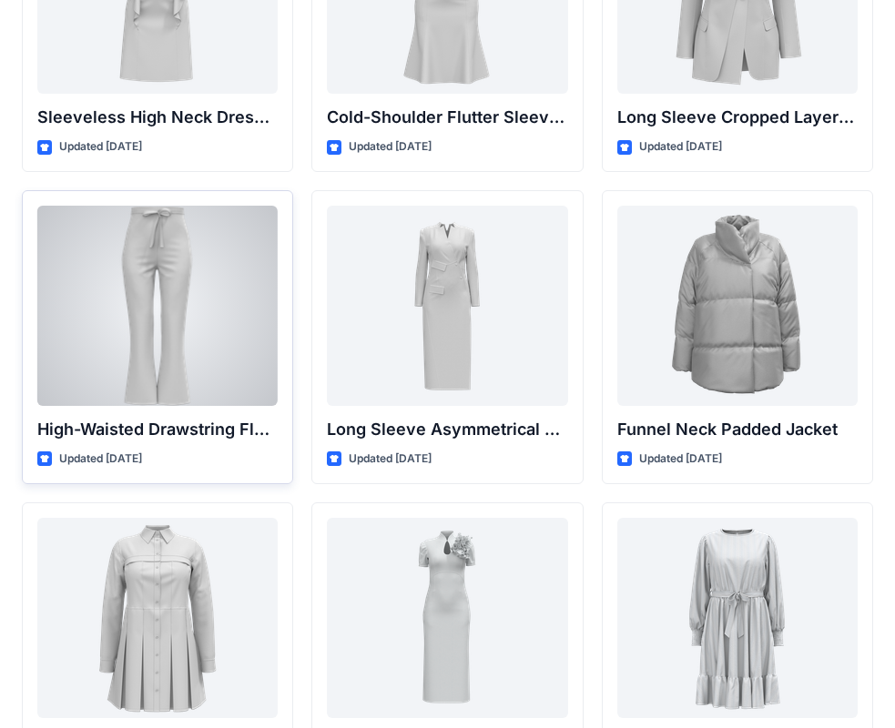 This screenshot has height=728, width=895. Describe the element at coordinates (737, 306) in the screenshot. I see `a: Funnel Neck Padded Jacket` at that location.